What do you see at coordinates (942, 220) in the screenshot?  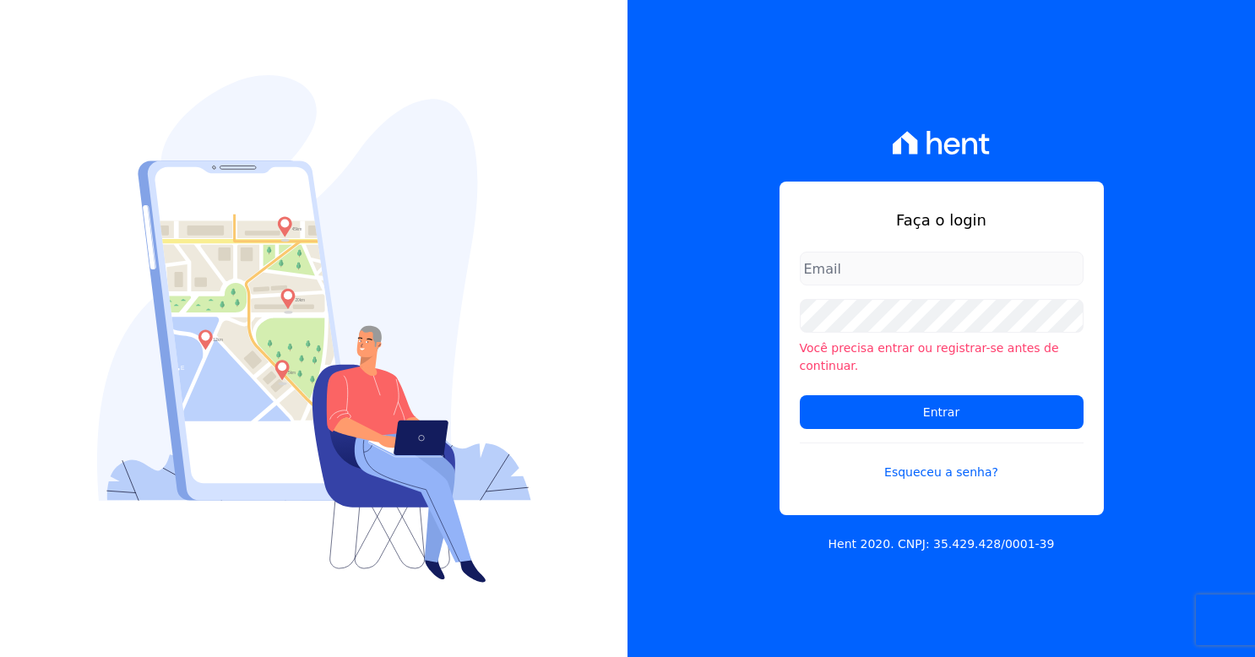 I see `h1: Faça o login` at bounding box center [942, 220].